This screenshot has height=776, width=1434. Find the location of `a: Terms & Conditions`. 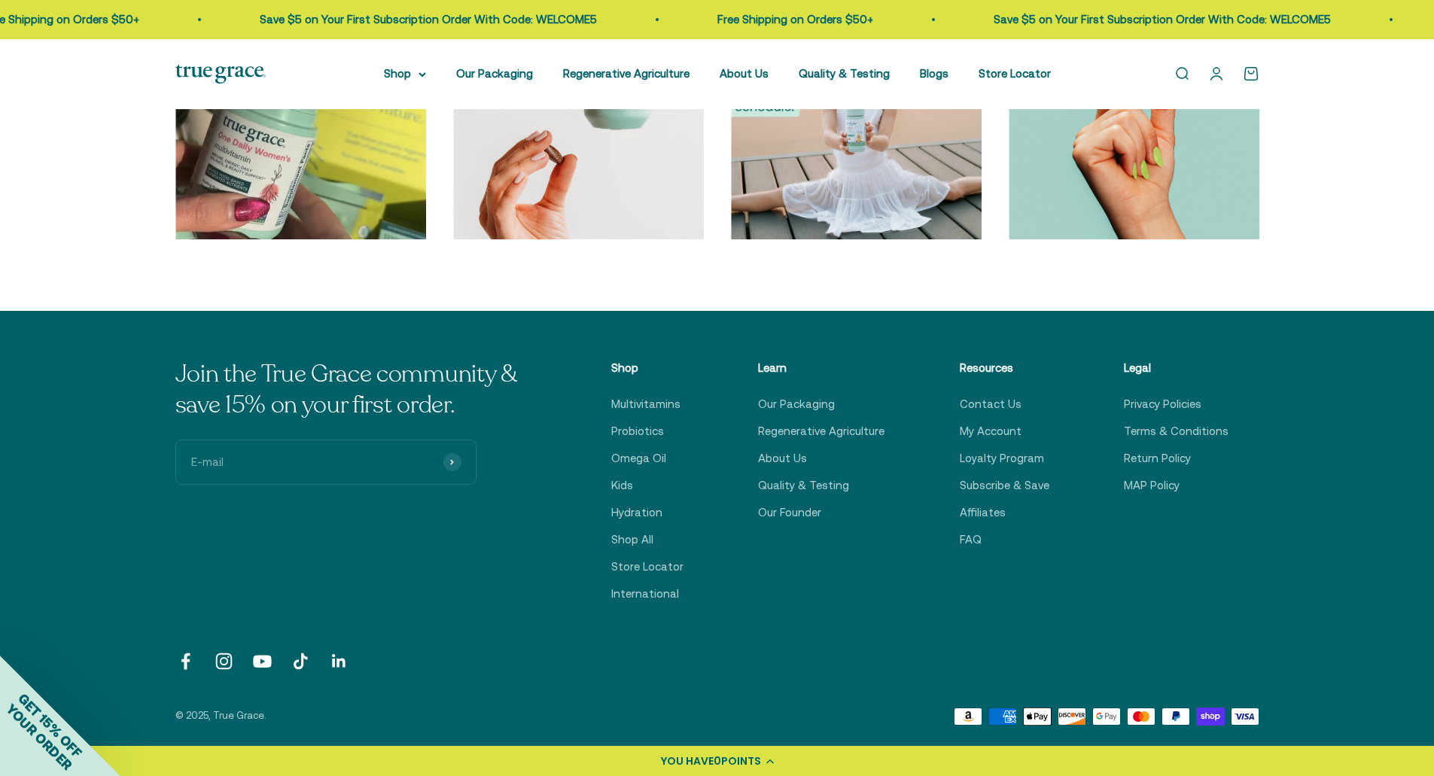

a: Terms & Conditions is located at coordinates (1176, 431).